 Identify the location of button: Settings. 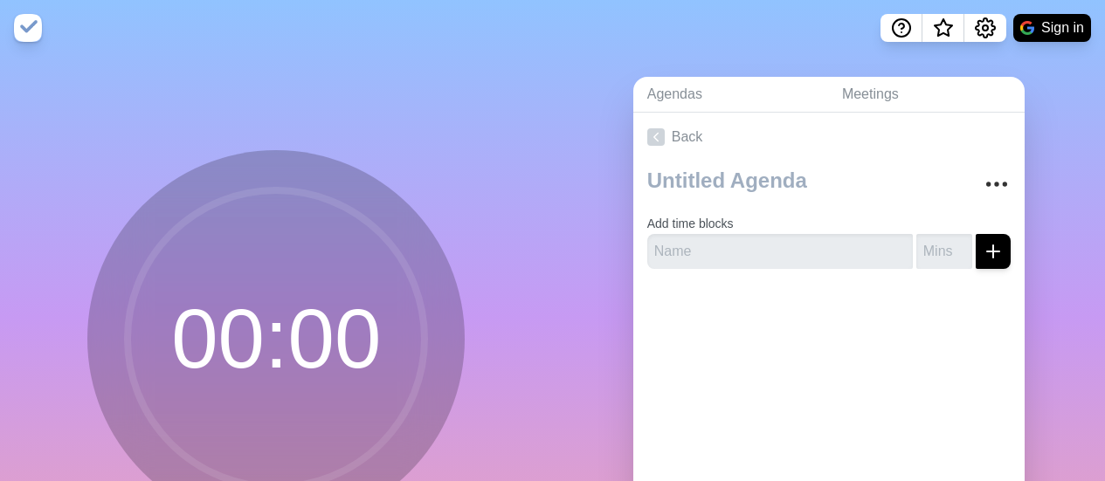
(985, 28).